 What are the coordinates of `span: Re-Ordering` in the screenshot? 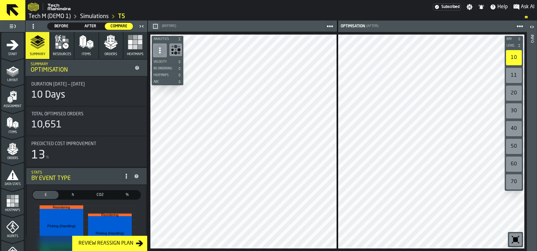 It's located at (164, 68).